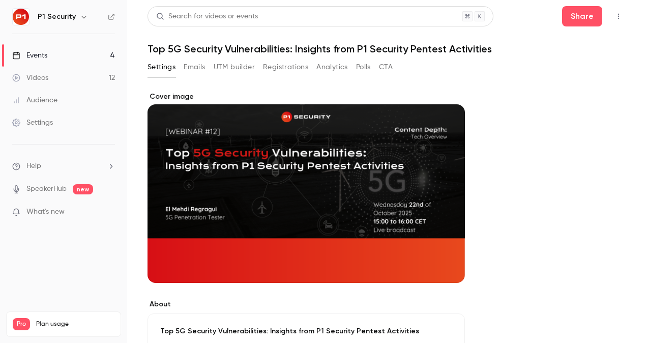  What do you see at coordinates (21, 324) in the screenshot?
I see `span: Pro` at bounding box center [21, 324].